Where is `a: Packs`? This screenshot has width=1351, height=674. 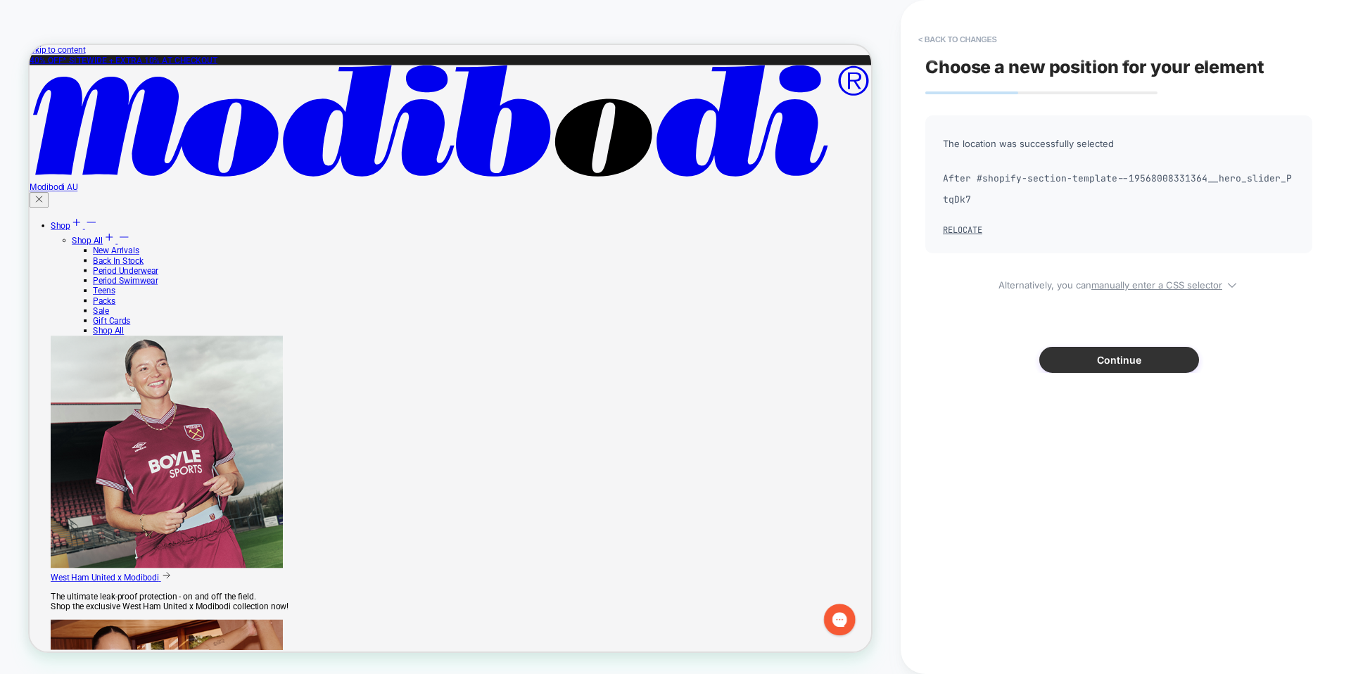 a: Packs is located at coordinates (99, 341).